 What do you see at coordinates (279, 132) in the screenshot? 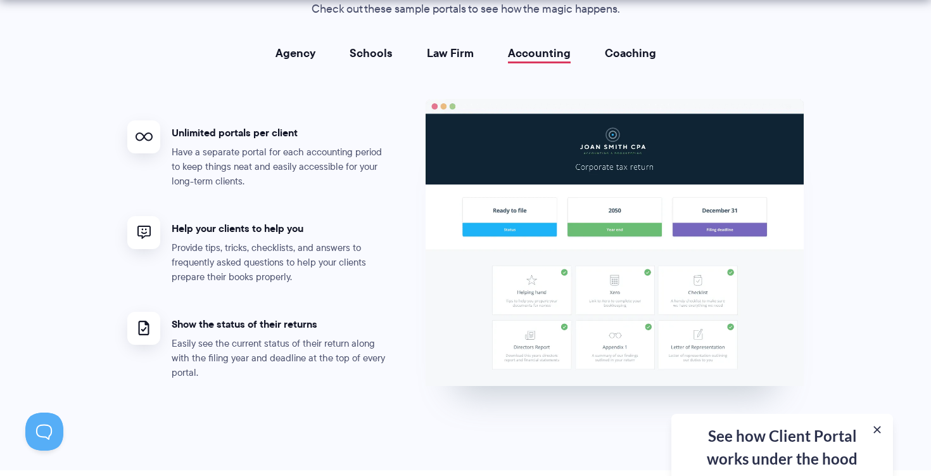
I see `h4: Unlimited portals per client` at bounding box center [279, 132].